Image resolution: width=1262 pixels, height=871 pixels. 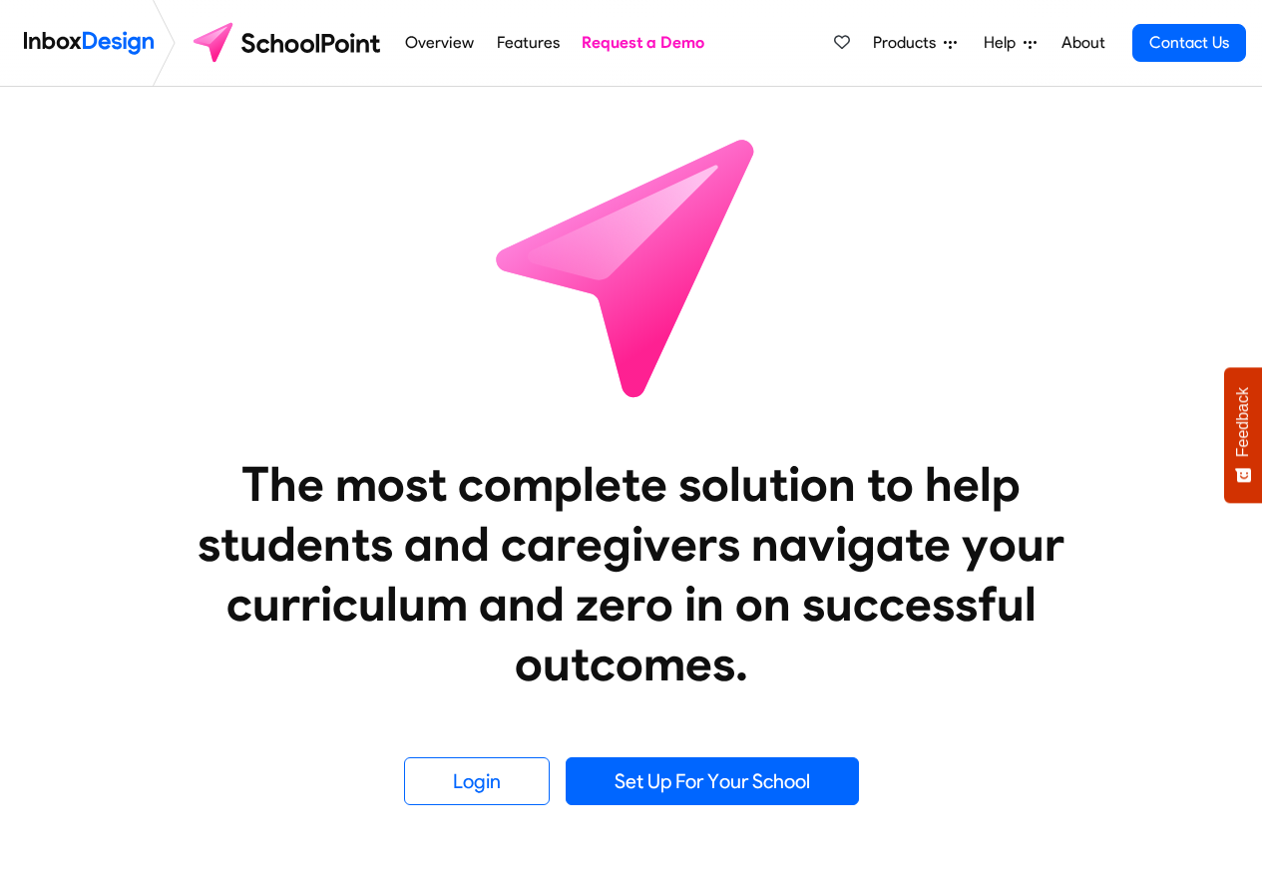 I want to click on a: Help, so click(x=1010, y=43).